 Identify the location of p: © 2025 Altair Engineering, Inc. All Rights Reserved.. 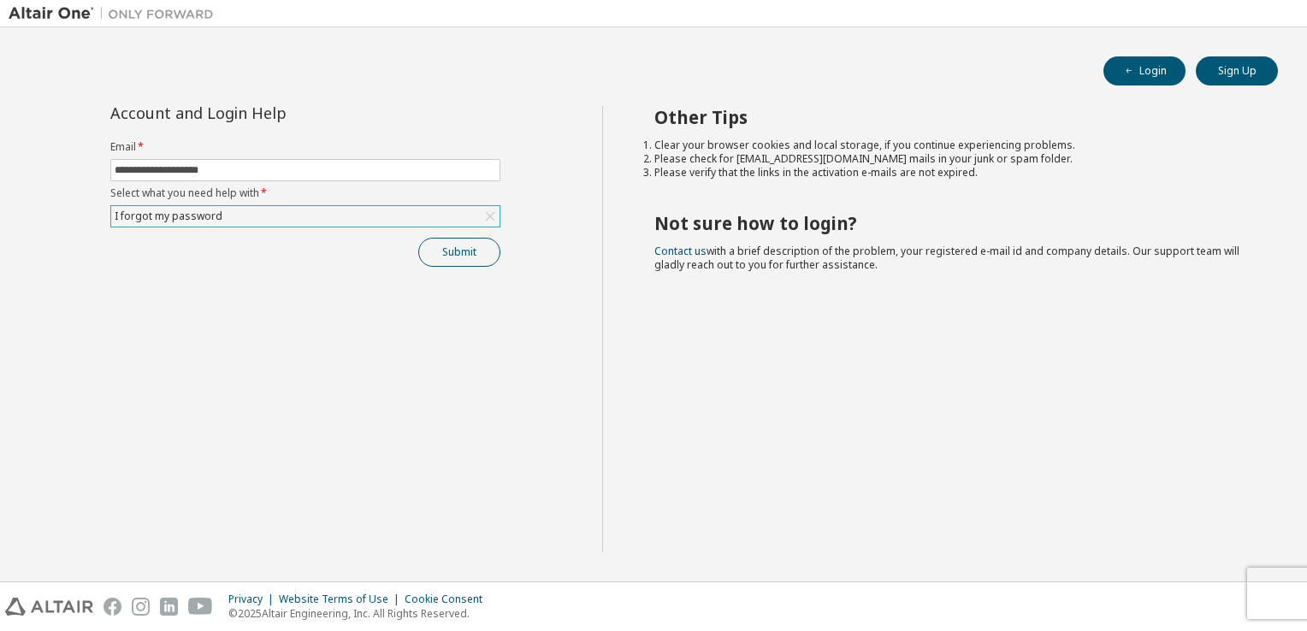
(360, 613).